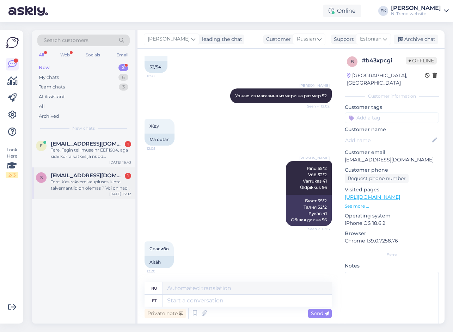  Describe the element at coordinates (156, 67) in the screenshot. I see `div: 52/54` at that location.